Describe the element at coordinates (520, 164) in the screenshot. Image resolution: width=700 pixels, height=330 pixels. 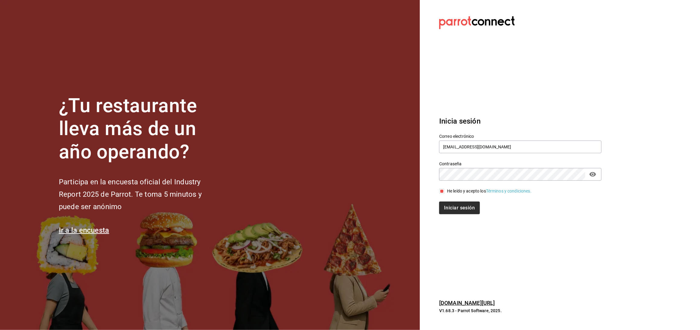
I see `label: Contraseña` at that location.